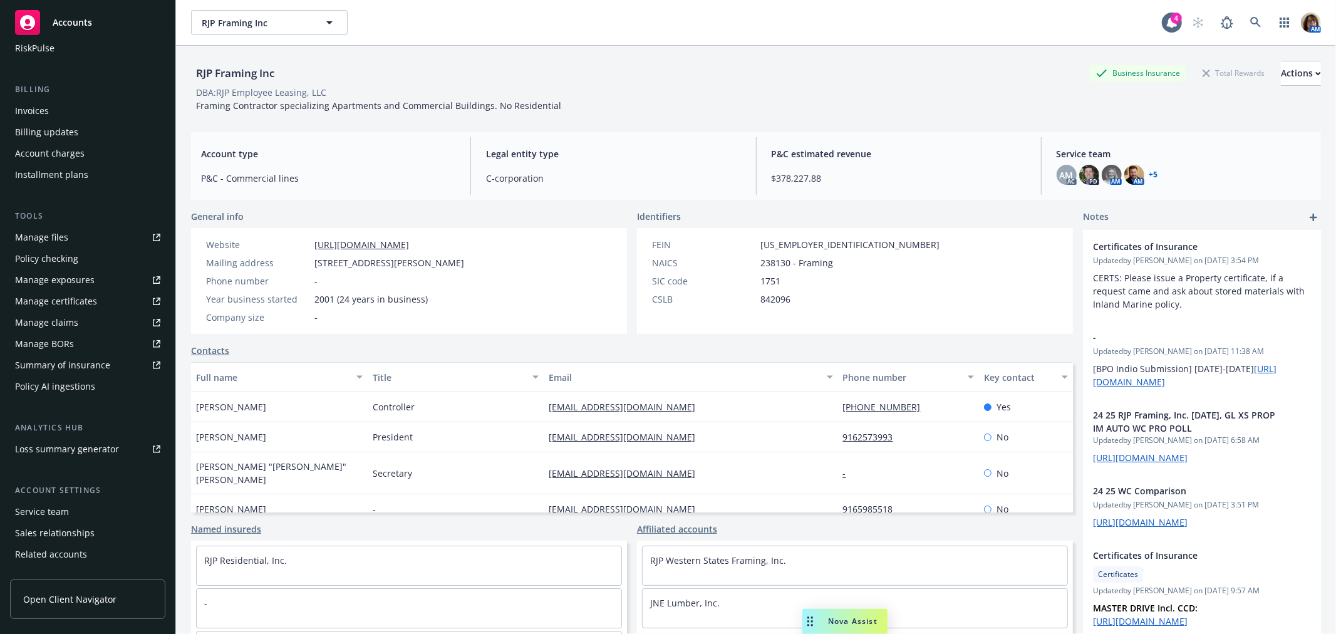 This screenshot has width=1336, height=634. I want to click on span: Accounts, so click(72, 23).